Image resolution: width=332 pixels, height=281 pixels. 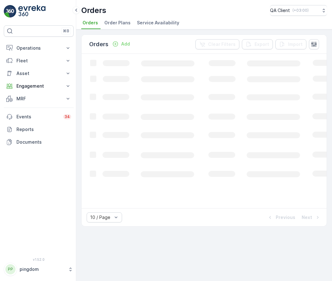 I want to click on button: Import, so click(x=291, y=44).